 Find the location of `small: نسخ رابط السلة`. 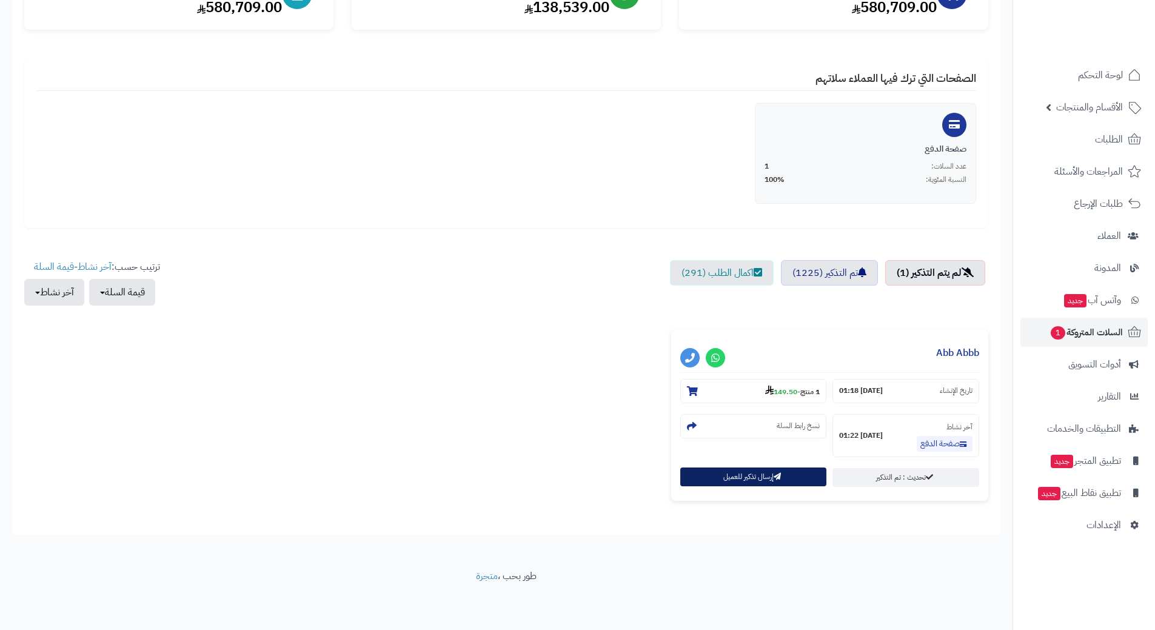

small: نسخ رابط السلة is located at coordinates (798, 426).